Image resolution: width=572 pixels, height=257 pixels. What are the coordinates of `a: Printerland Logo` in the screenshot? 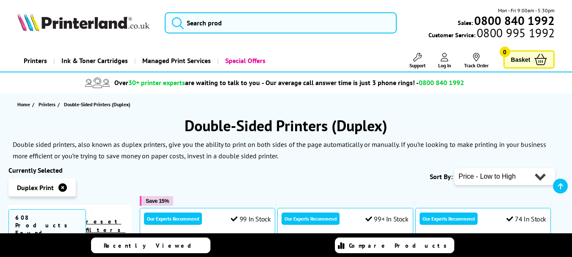 It's located at (86, 23).